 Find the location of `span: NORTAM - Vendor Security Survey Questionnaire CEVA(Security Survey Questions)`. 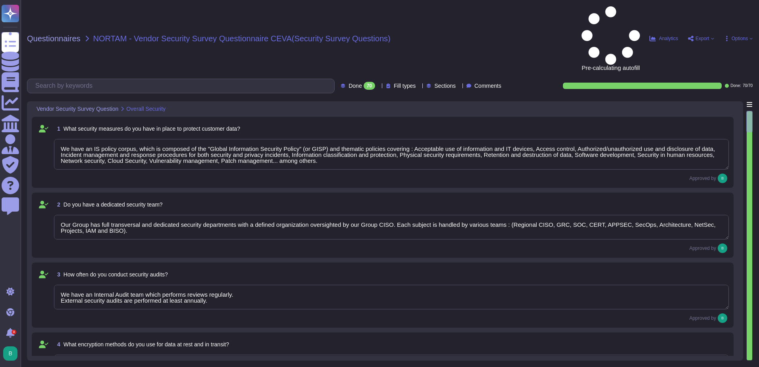

span: NORTAM - Vendor Security Survey Questionnaire CEVA(Security Survey Questions) is located at coordinates (242, 39).